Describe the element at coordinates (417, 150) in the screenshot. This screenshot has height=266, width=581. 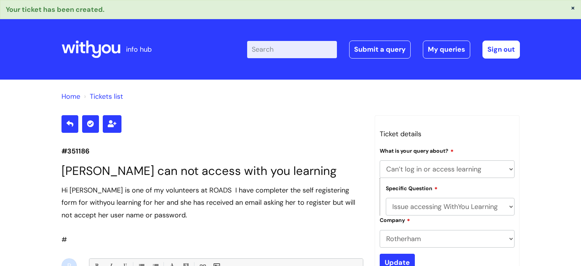
I see `label: What is your query about?` at that location.